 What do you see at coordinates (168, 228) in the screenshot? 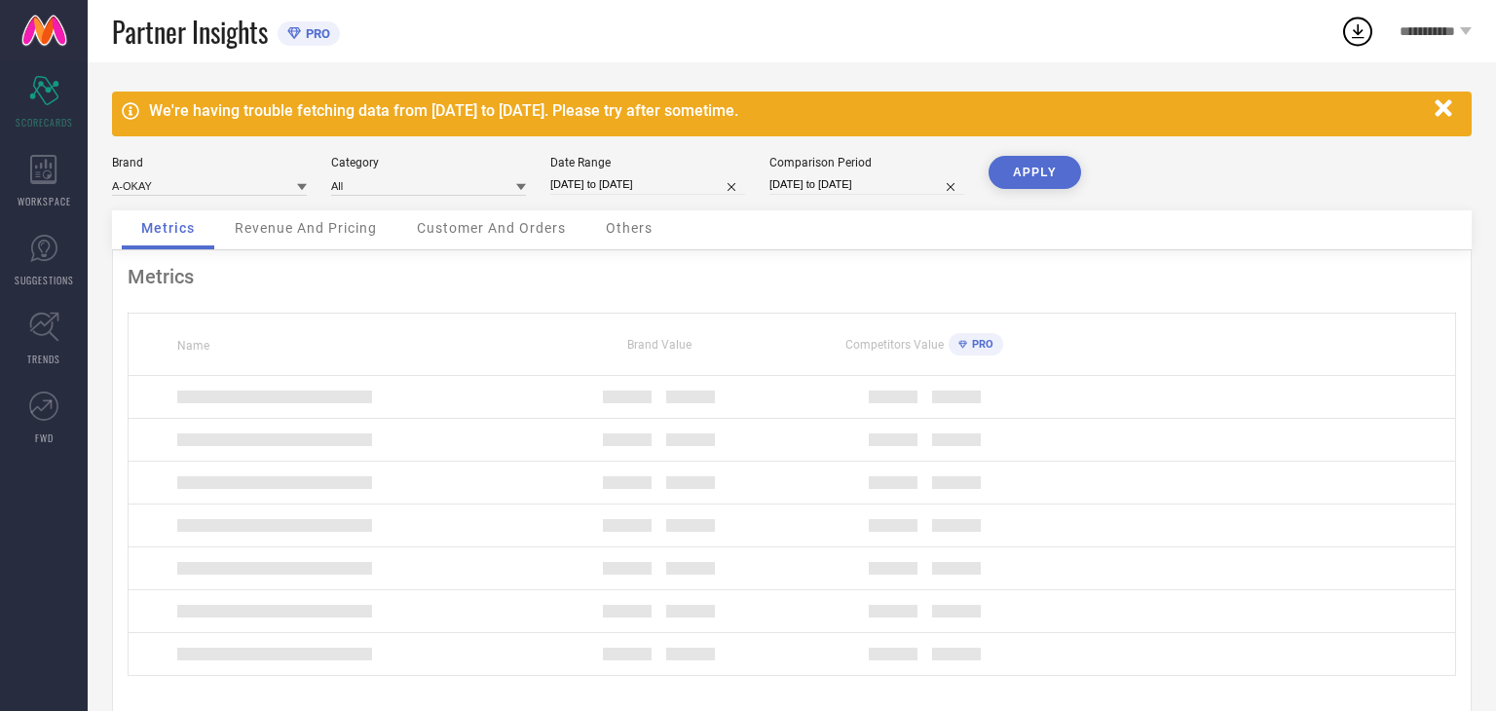
I see `span: Metrics` at bounding box center [168, 228].